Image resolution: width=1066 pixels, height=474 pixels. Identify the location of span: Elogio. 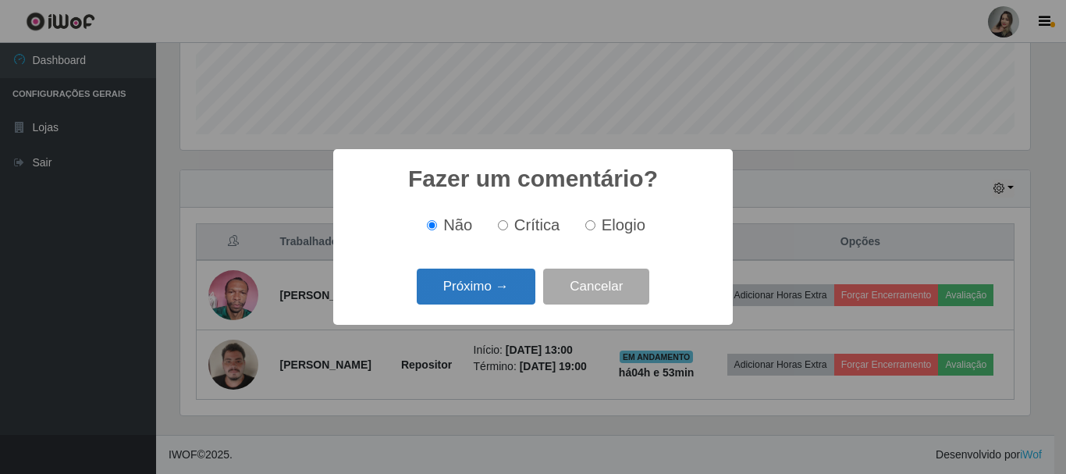
(624, 225).